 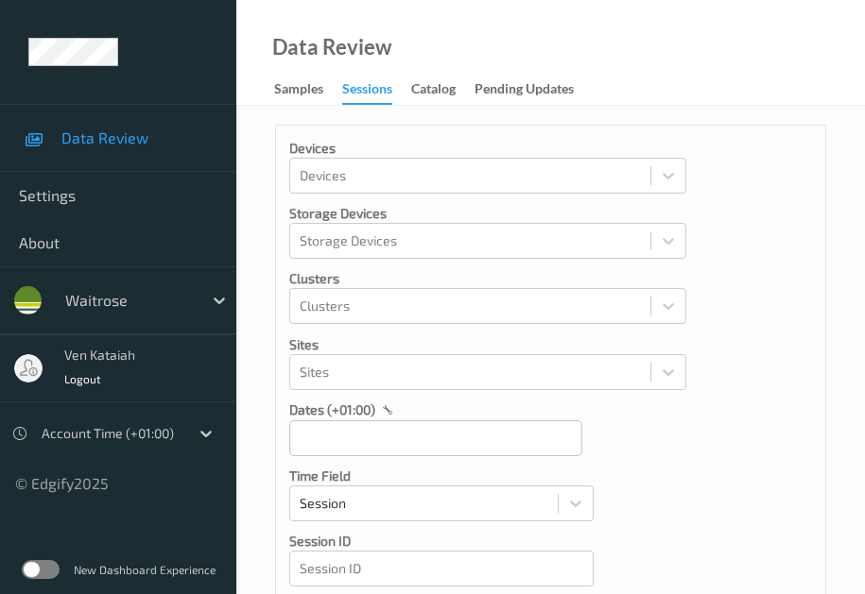 What do you see at coordinates (488, 345) in the screenshot?
I see `p: Sites` at bounding box center [488, 345].